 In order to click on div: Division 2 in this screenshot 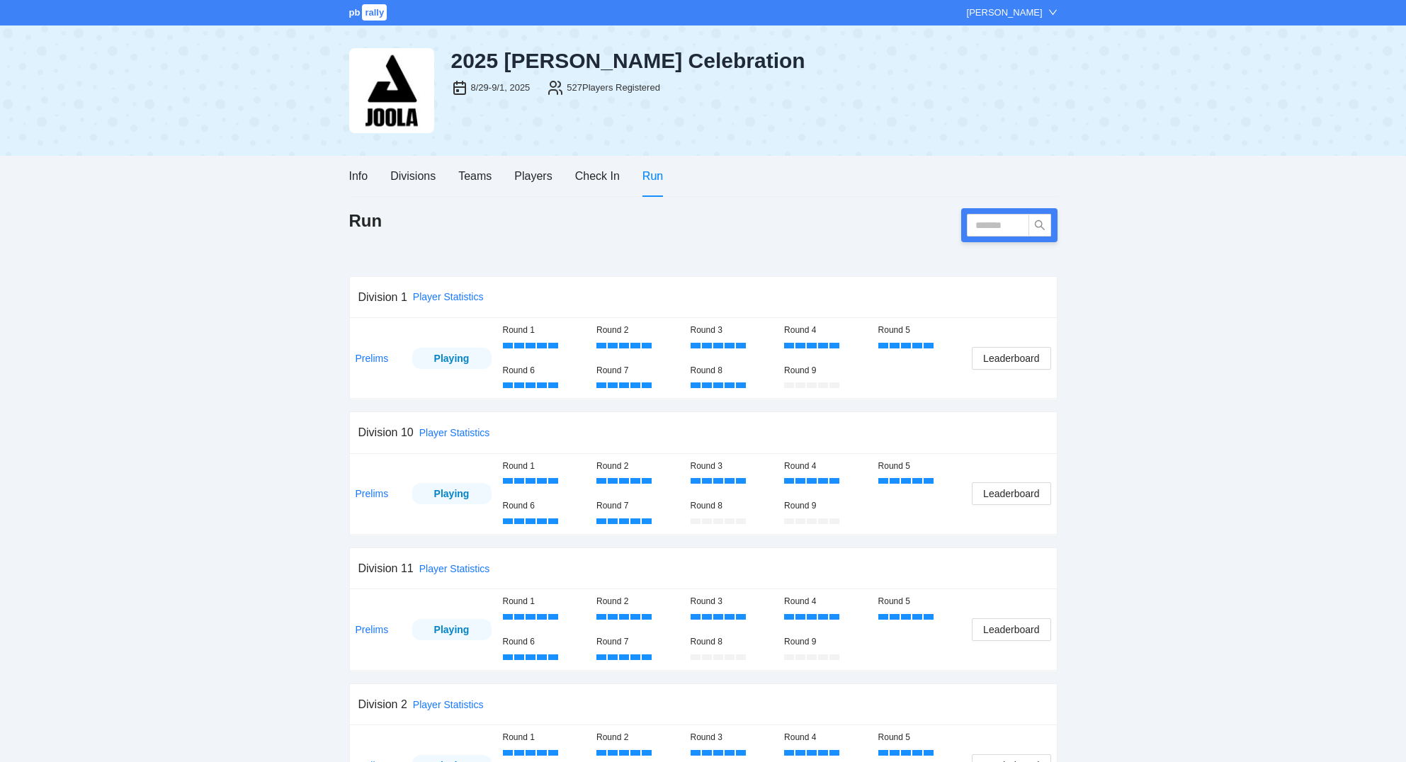, I will do `click(382, 704)`.